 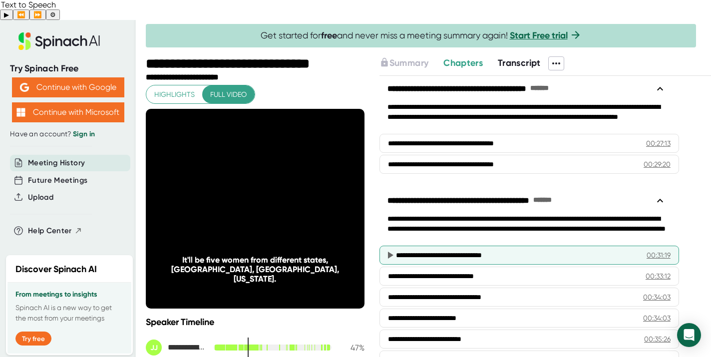 What do you see at coordinates (519, 63) in the screenshot?
I see `span: Transcript` at bounding box center [519, 63].